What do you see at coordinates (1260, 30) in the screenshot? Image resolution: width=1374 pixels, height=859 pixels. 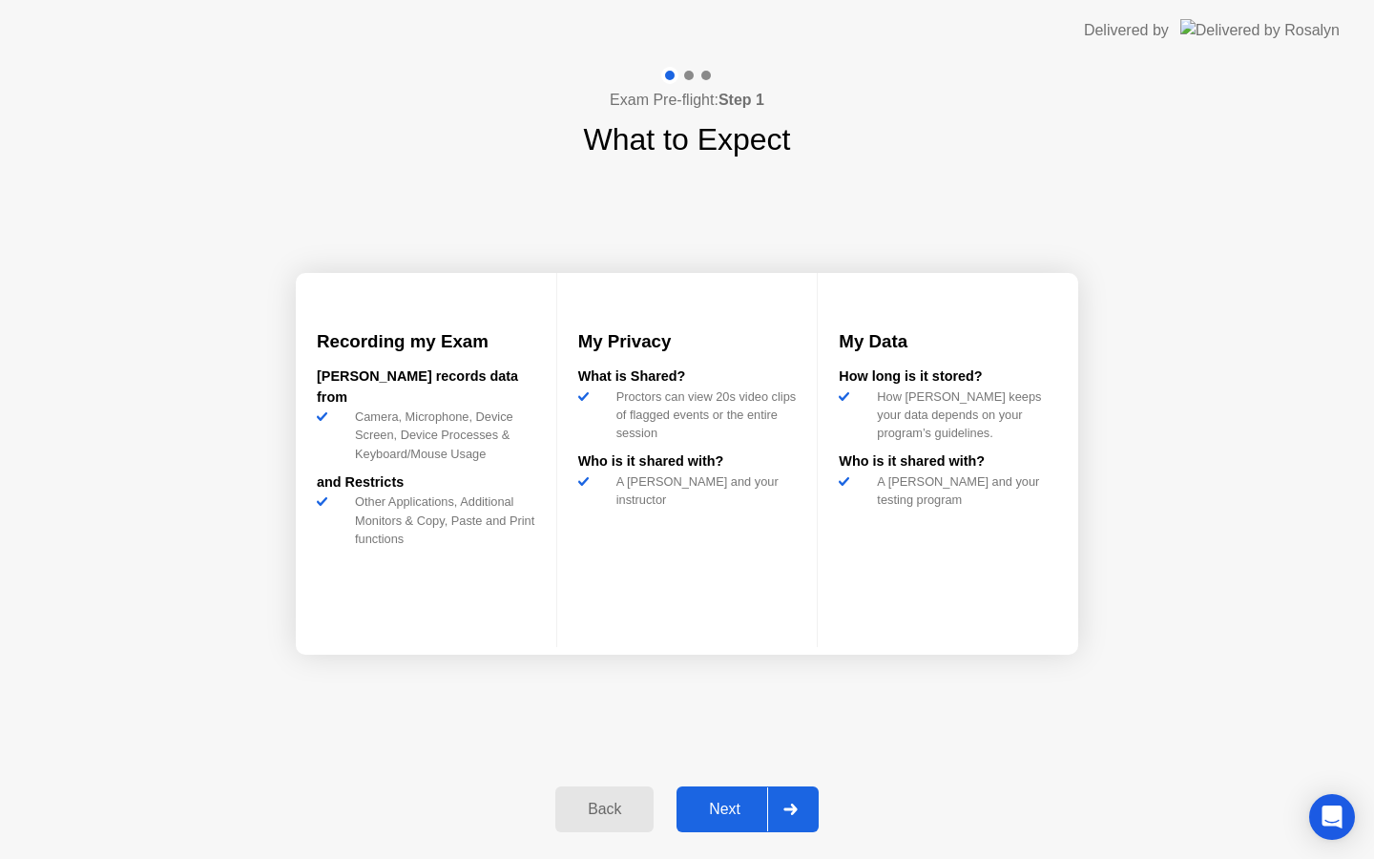 I see `img: Delivered by Rosalyn` at bounding box center [1260, 30].